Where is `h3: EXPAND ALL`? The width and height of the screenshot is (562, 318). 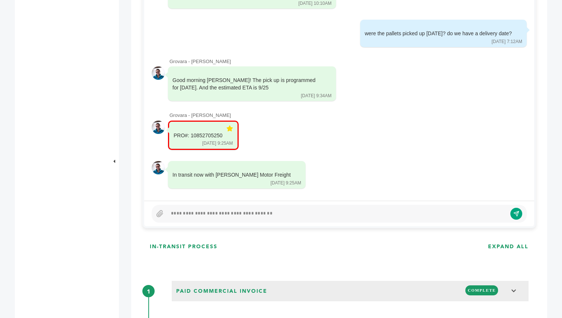
h3: EXPAND ALL is located at coordinates (508, 247).